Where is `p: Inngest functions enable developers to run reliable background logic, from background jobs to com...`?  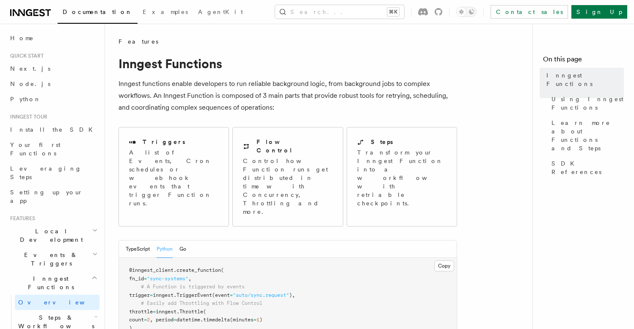
p: Inngest functions enable developers to run reliable background logic, from background jobs to com... is located at coordinates (288, 96).